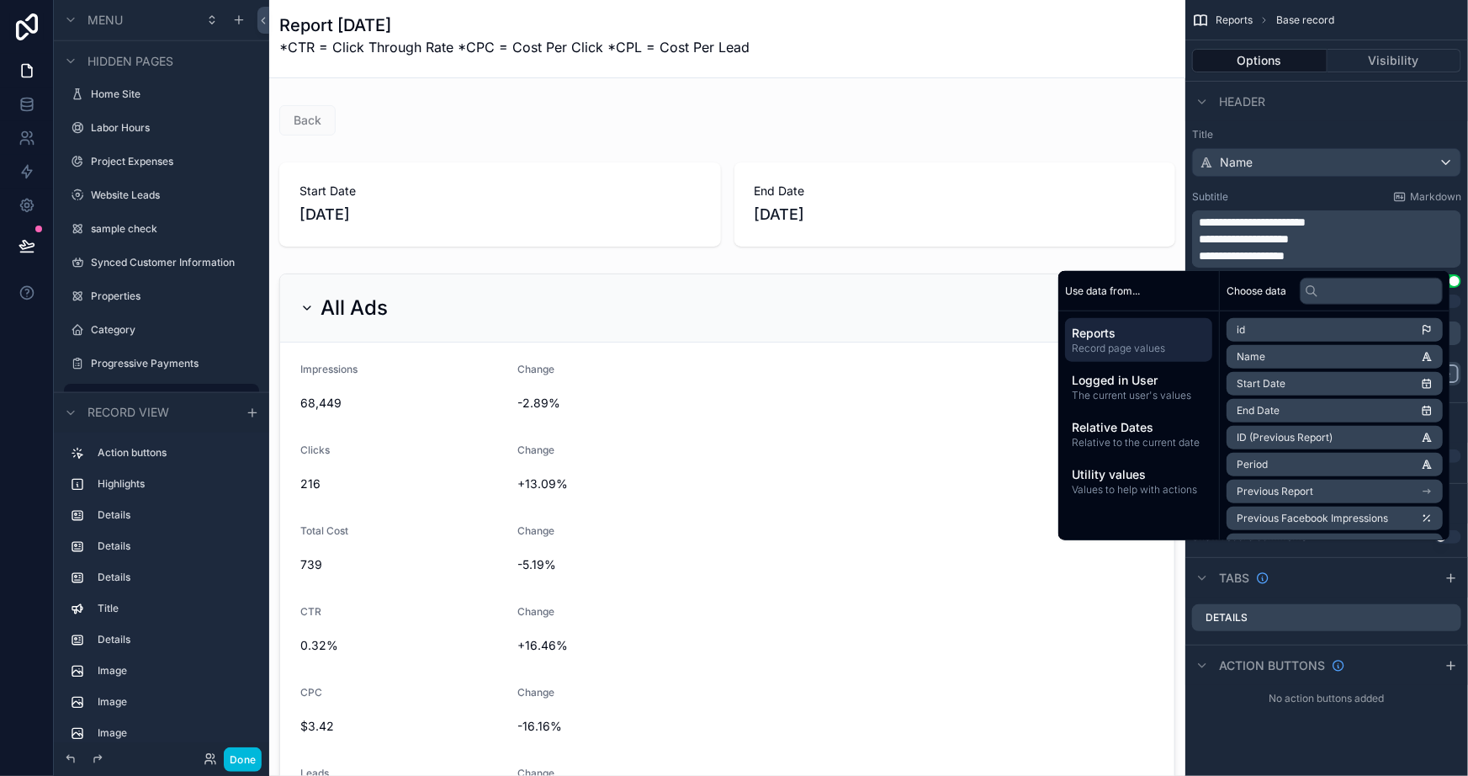 The image size is (1468, 776). What do you see at coordinates (170, 94) in the screenshot?
I see `a: Home Site` at bounding box center [170, 94].